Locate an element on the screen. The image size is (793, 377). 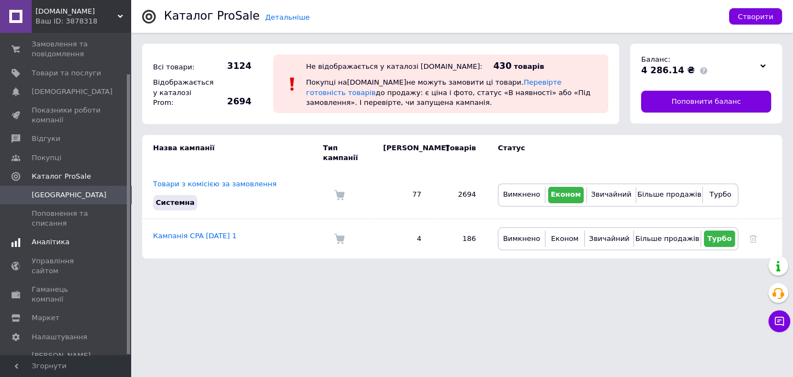
td: Статус is located at coordinates (613, 153).